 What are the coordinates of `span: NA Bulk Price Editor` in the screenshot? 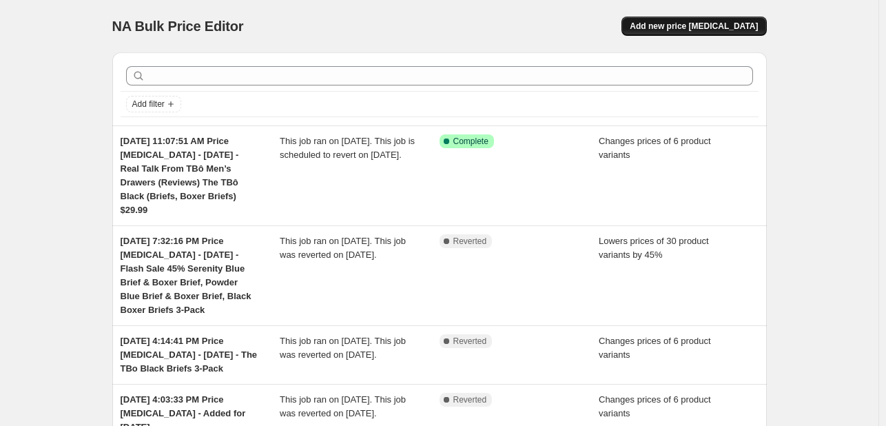 It's located at (178, 26).